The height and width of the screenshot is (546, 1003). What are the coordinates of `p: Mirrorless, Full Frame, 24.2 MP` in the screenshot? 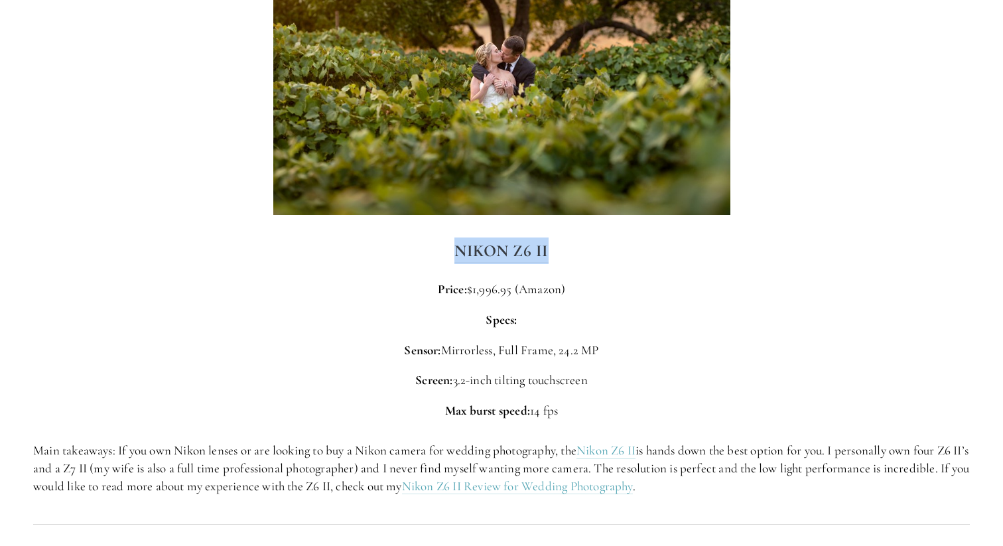 It's located at (501, 350).